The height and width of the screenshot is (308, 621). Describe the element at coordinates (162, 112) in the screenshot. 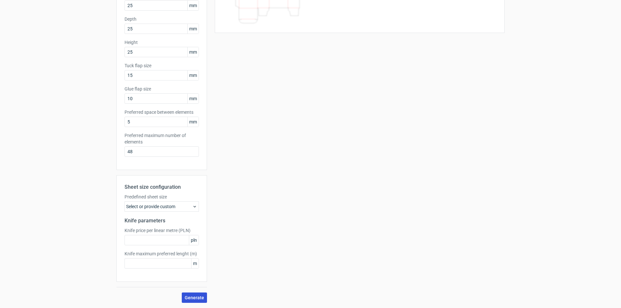

I see `label: Preferred space between elements` at that location.